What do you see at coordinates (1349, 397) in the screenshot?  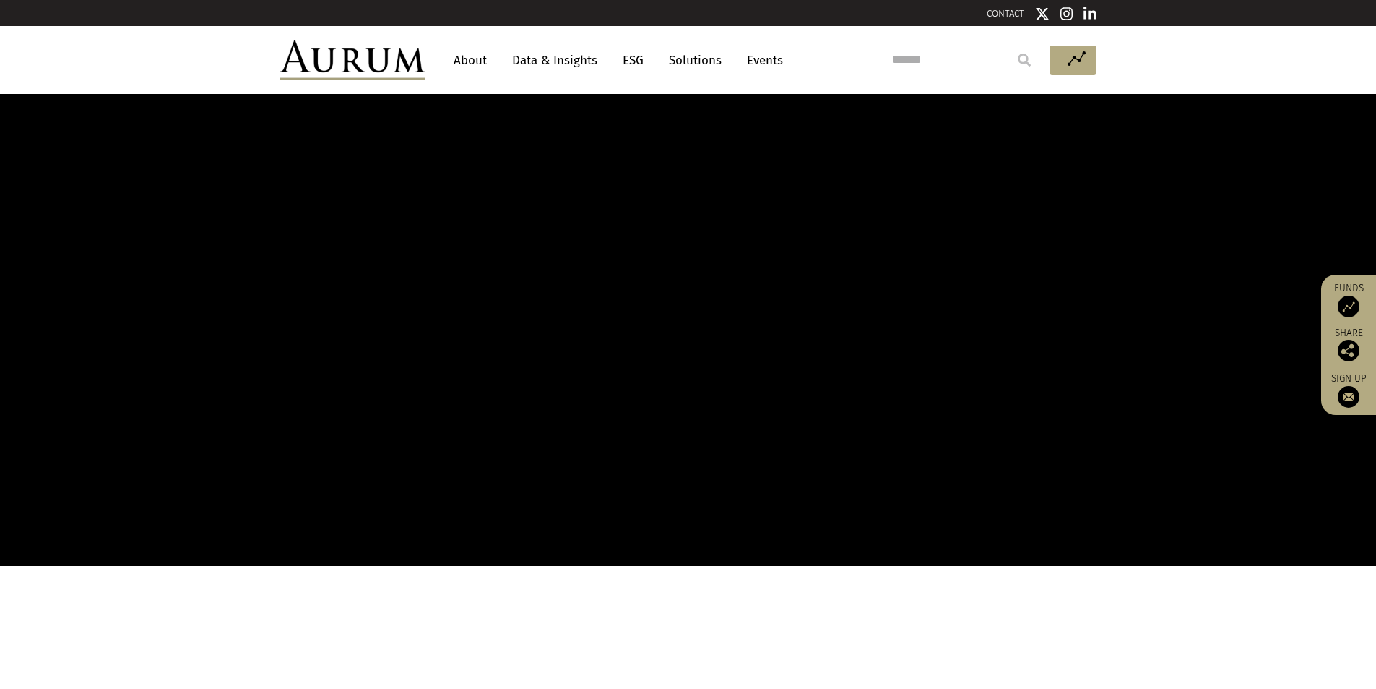 I see `img: Sign up to our newsletter` at bounding box center [1349, 397].